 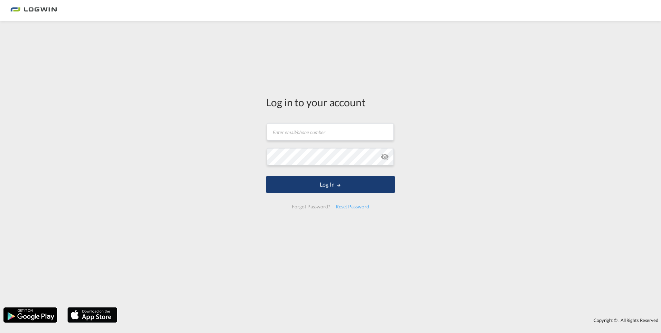 What do you see at coordinates (311, 206) in the screenshot?
I see `div: Forgot Password?` at bounding box center [311, 206].